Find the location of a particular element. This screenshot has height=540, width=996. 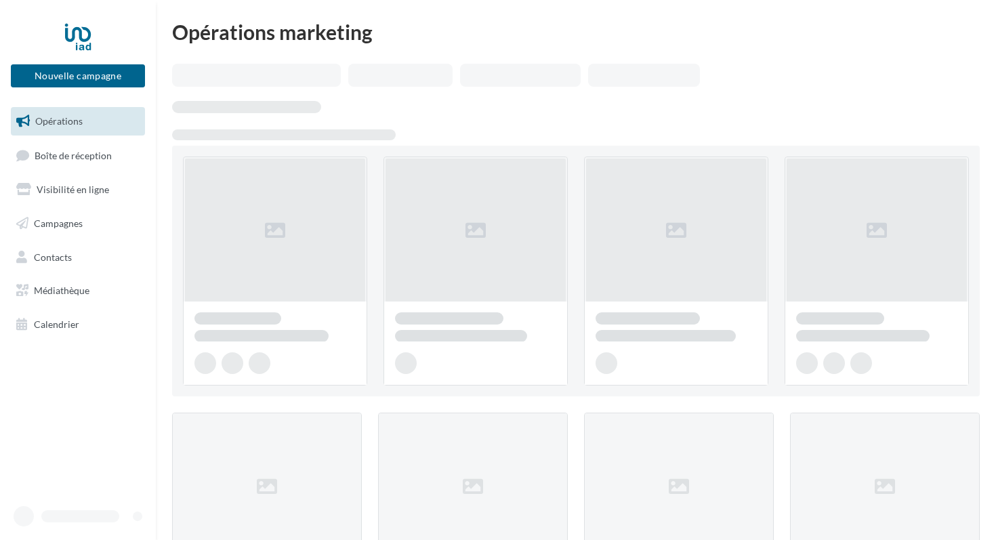

span: Boîte de réception is located at coordinates (73, 154).